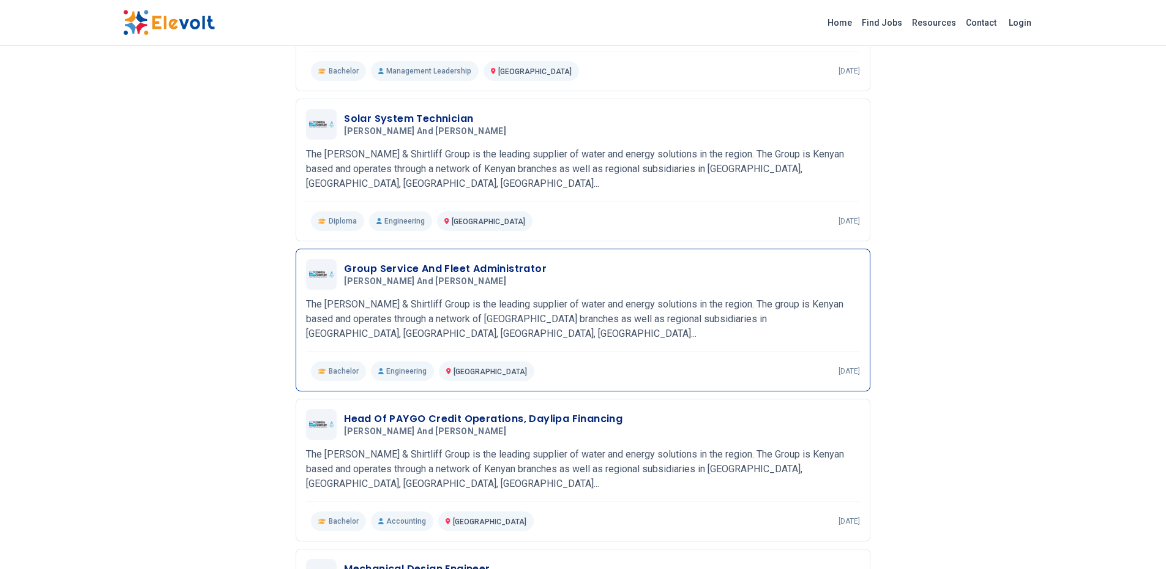 This screenshot has width=1166, height=569. I want to click on p: Accounting, so click(402, 521).